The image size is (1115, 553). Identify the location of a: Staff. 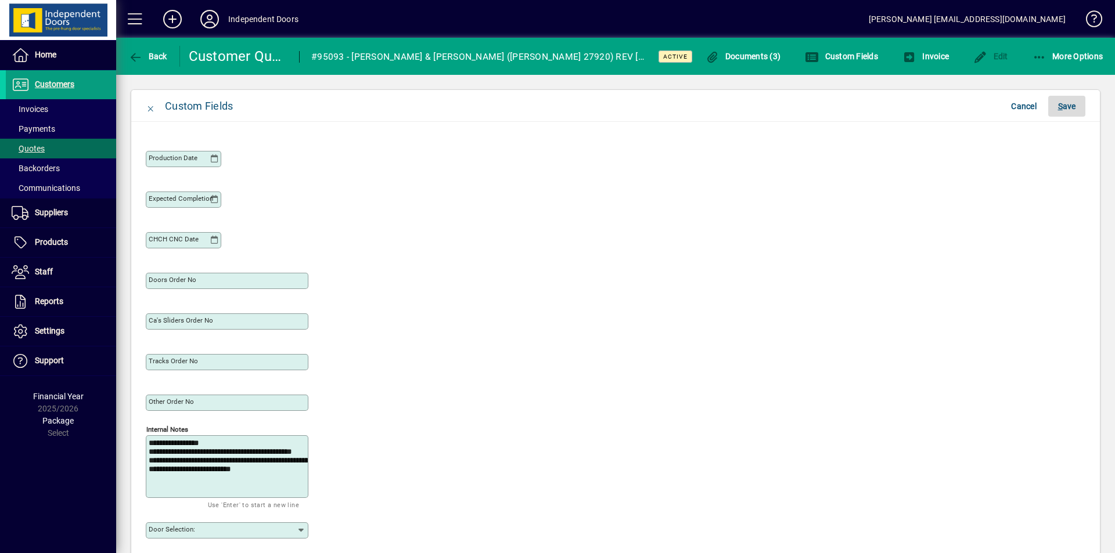
(61, 272).